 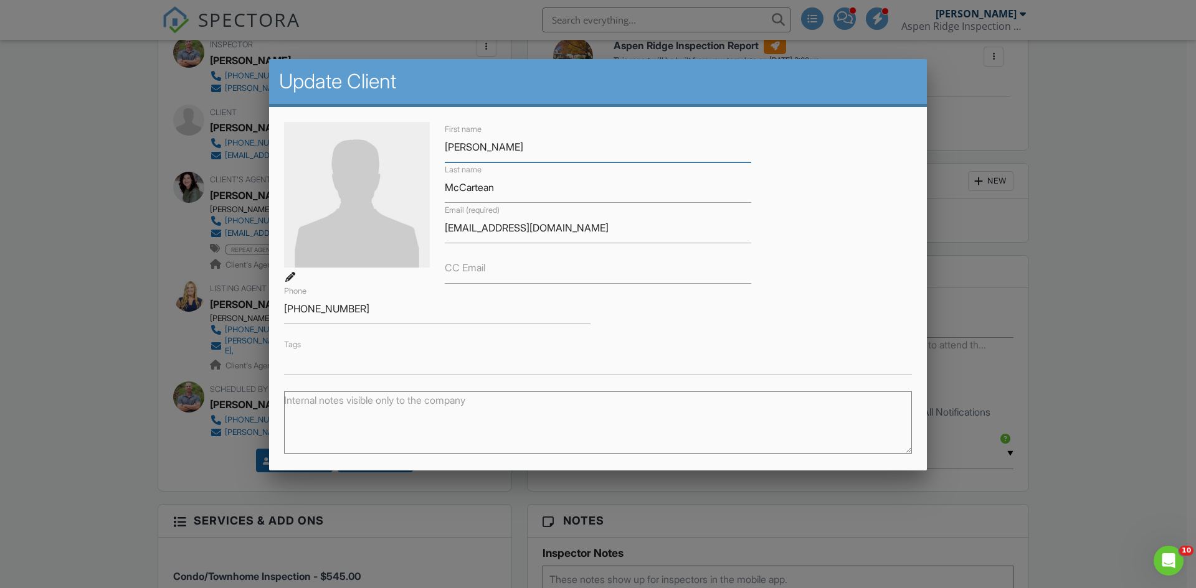 What do you see at coordinates (1186, 551) in the screenshot?
I see `span: 10` at bounding box center [1186, 551].